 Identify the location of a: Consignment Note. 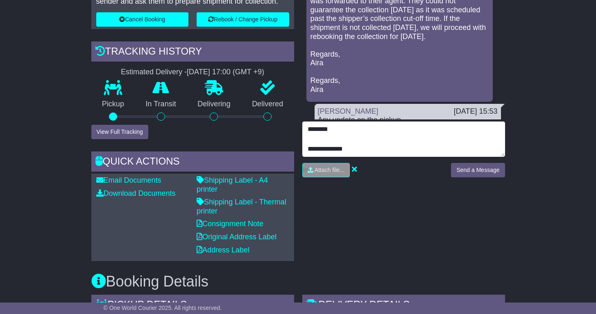
(230, 223).